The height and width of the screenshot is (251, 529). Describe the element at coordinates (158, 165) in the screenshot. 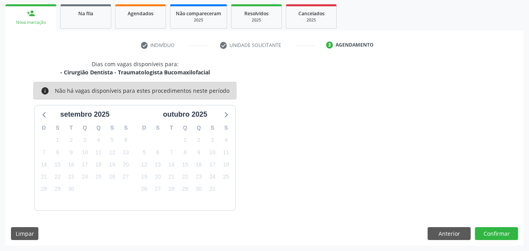

I see `span: segunda-feira, 13 de outubro de 2025` at that location.